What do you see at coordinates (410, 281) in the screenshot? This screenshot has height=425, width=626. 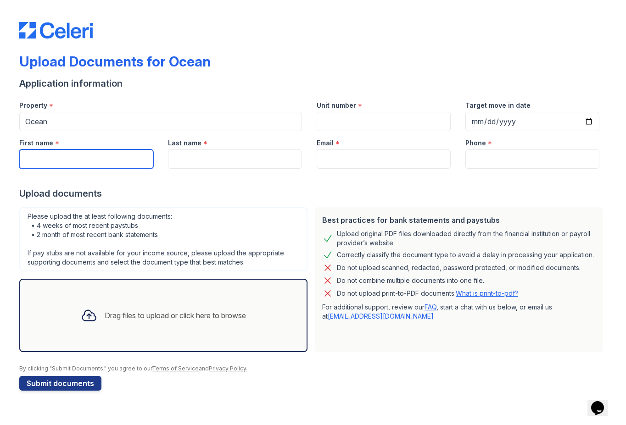 I see `div: Do not combine multiple documents into one file.` at bounding box center [410, 281].